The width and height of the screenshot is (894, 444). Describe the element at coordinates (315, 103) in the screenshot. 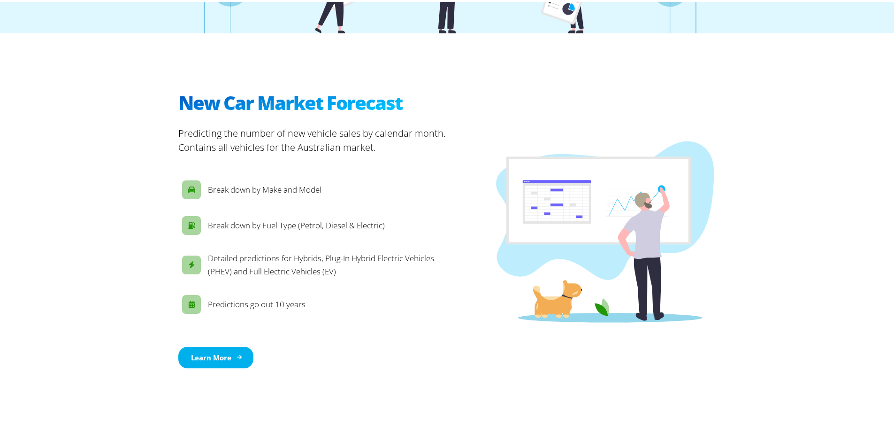

I see `h2: New Car Market Forecast` at that location.